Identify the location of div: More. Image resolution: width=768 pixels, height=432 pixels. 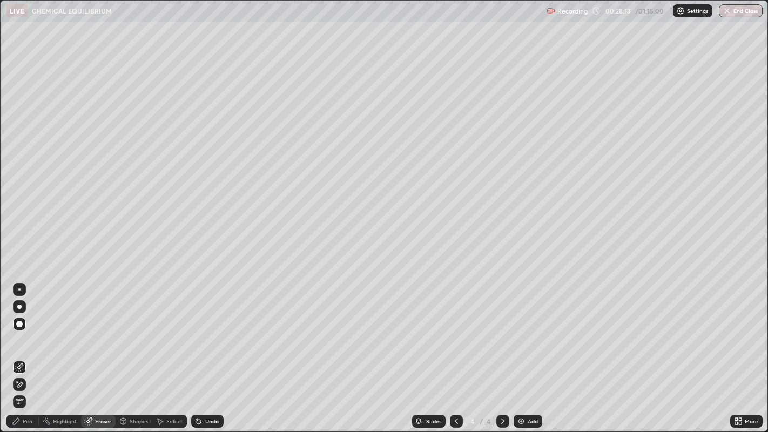
(751, 421).